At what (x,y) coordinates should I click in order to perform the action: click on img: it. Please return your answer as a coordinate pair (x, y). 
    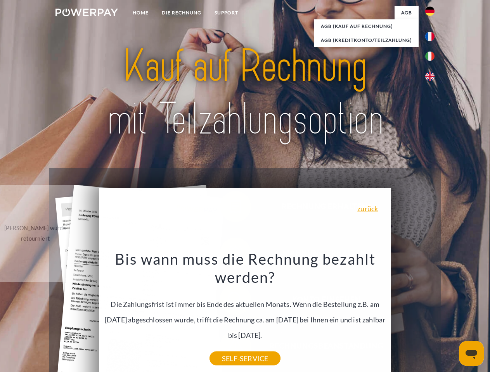
    Looking at the image, I should click on (430, 56).